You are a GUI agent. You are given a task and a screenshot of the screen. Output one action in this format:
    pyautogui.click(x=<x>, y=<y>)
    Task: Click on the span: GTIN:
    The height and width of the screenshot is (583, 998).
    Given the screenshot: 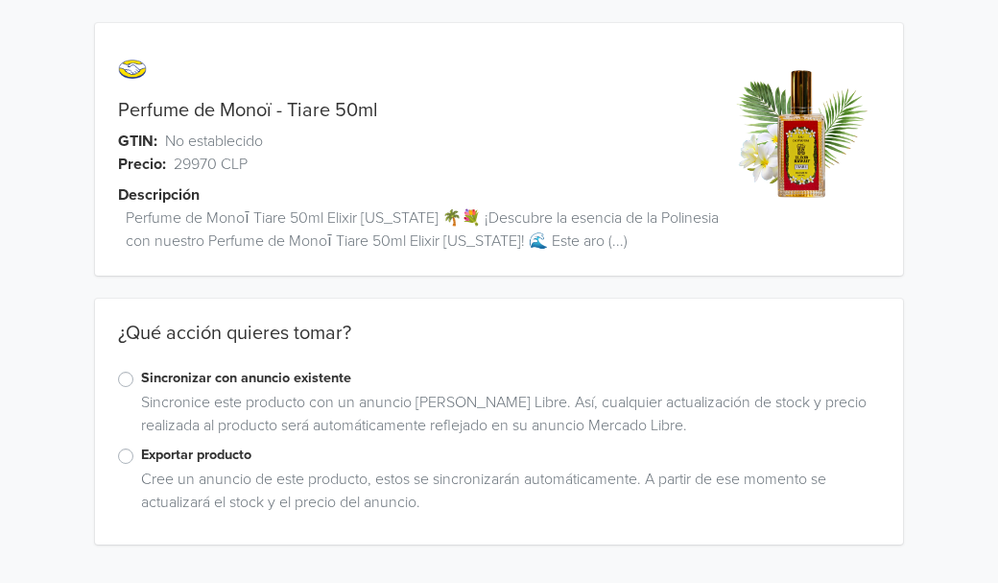 What is the action you would take?
    pyautogui.click(x=137, y=141)
    